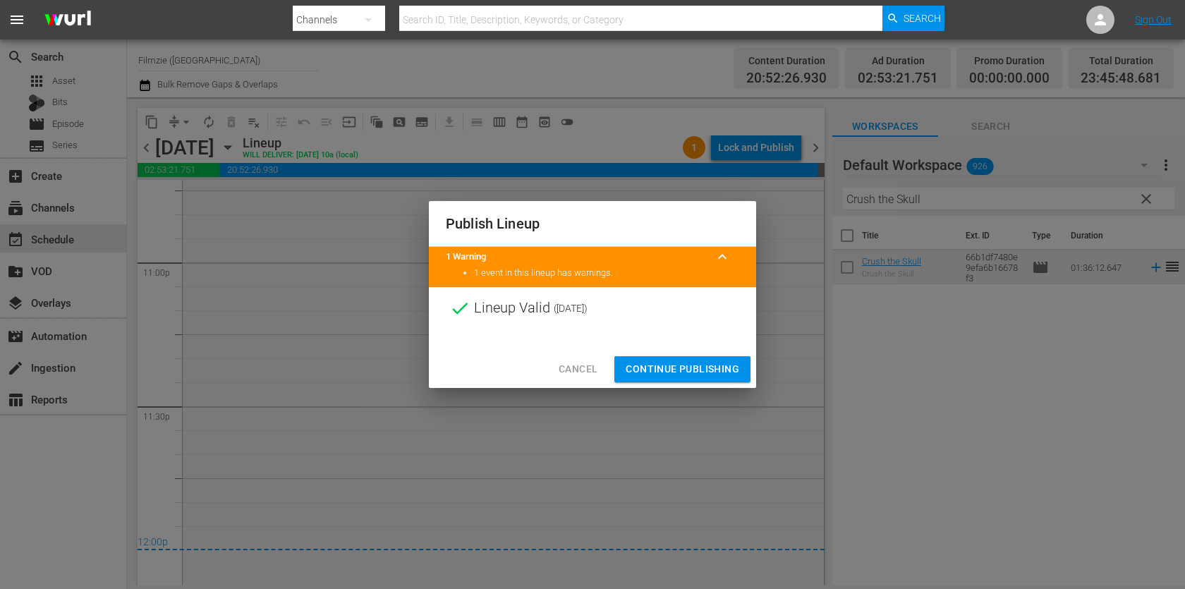 Image resolution: width=1185 pixels, height=589 pixels. What do you see at coordinates (922, 18) in the screenshot?
I see `span: Search` at bounding box center [922, 18].